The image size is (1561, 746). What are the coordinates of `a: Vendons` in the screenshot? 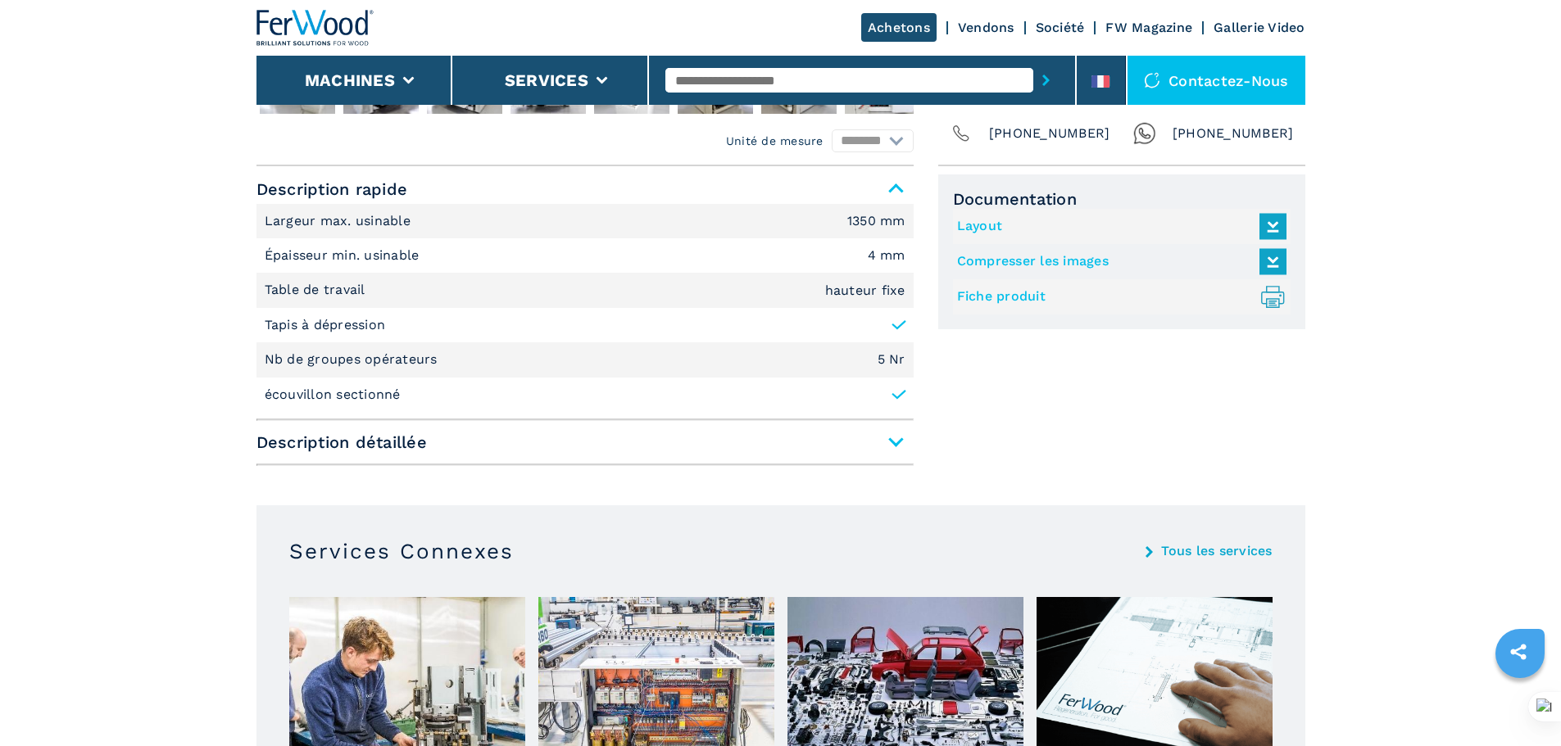 It's located at (986, 27).